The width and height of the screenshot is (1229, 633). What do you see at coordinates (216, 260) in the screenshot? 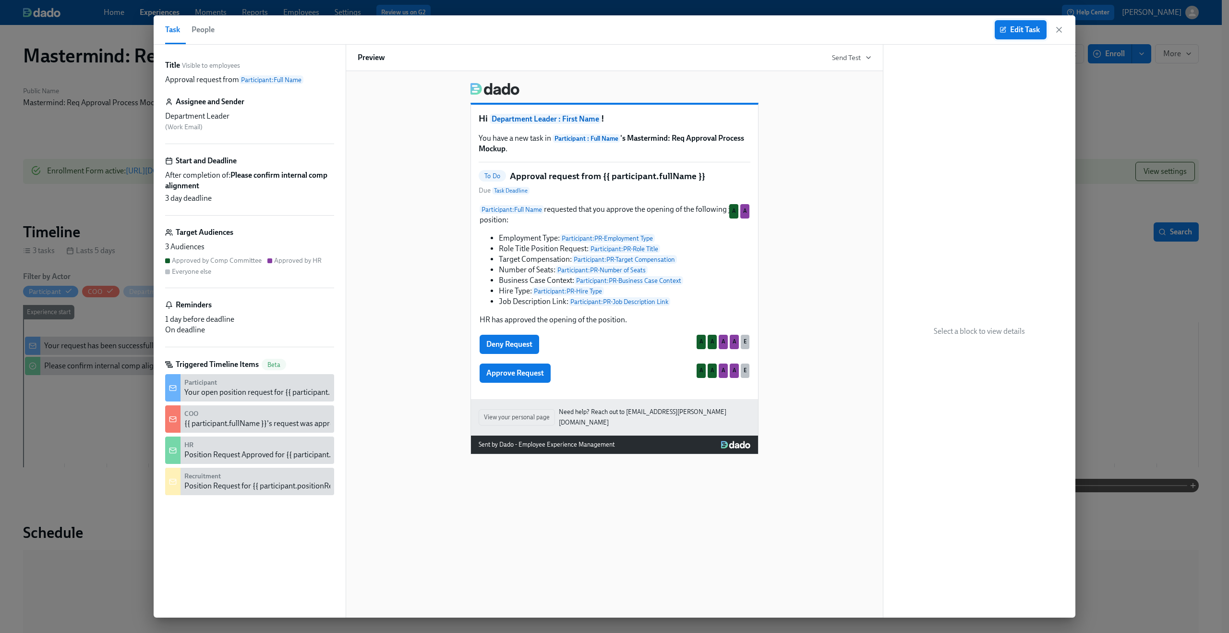
I see `div: Approved by Comp Committee` at bounding box center [216, 260].